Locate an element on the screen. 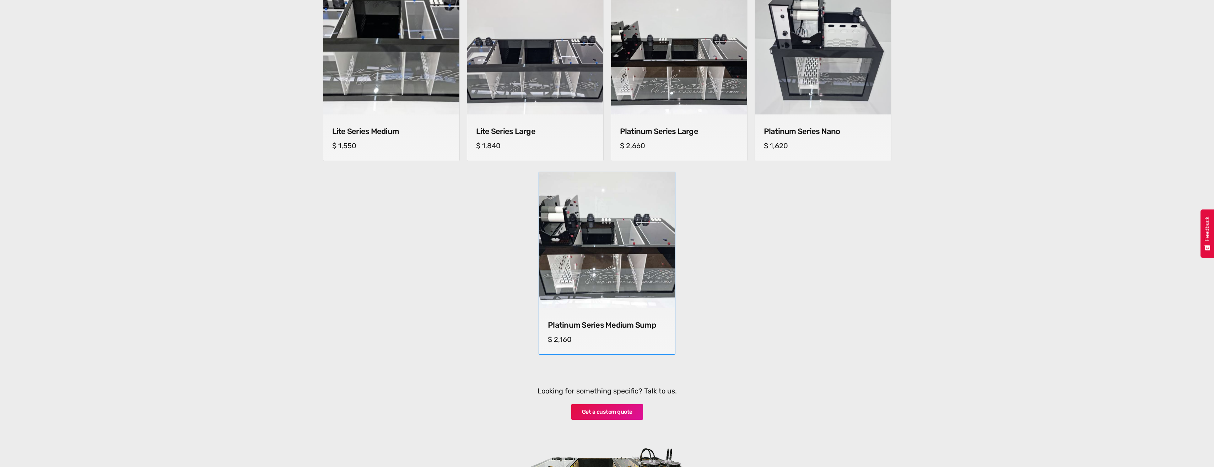  h5: $ 1,620 is located at coordinates (823, 146).